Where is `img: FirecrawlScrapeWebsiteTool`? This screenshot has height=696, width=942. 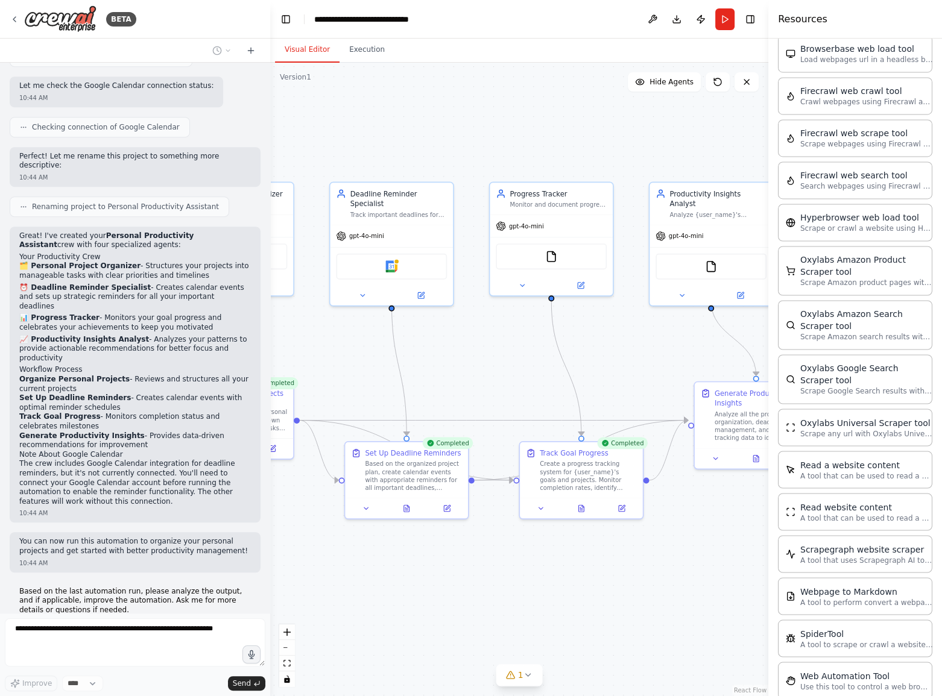
img: FirecrawlScrapeWebsiteTool is located at coordinates (791, 138).